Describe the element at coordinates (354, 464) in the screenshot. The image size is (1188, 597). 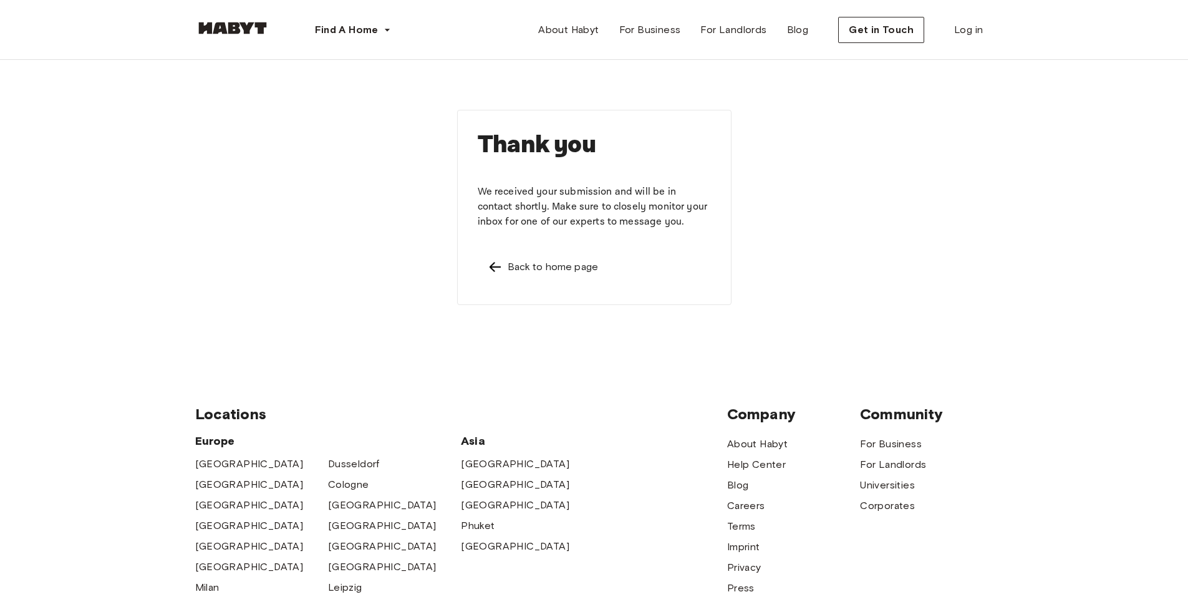
I see `span: Dusseldorf` at that location.